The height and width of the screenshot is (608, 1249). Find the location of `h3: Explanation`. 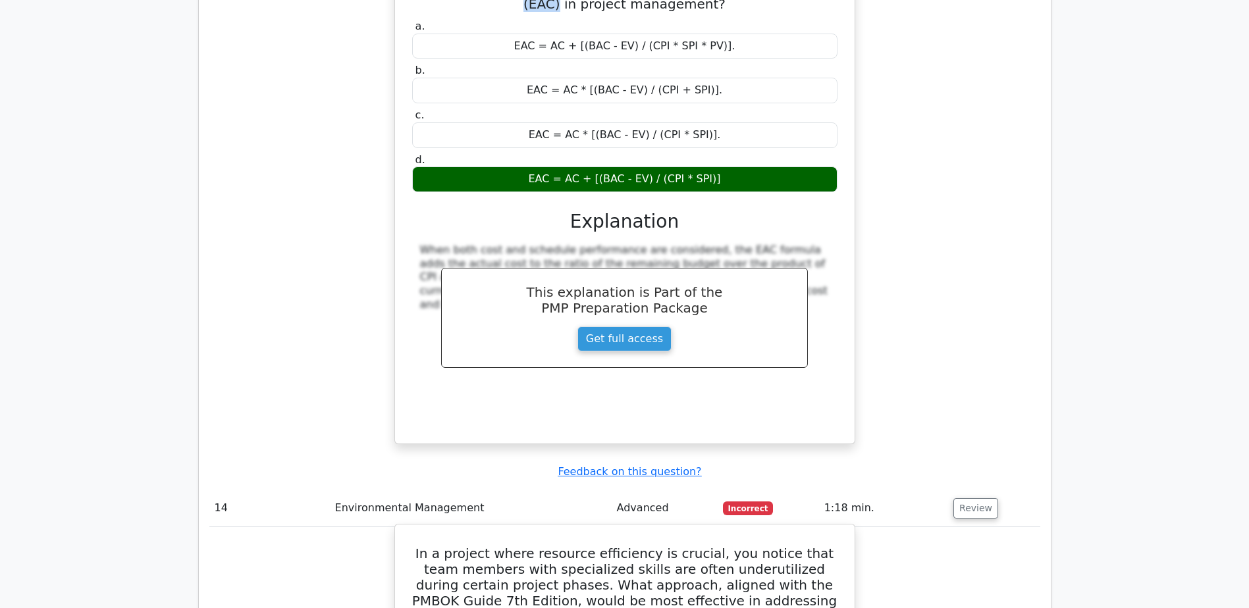

h3: Explanation is located at coordinates (625, 222).